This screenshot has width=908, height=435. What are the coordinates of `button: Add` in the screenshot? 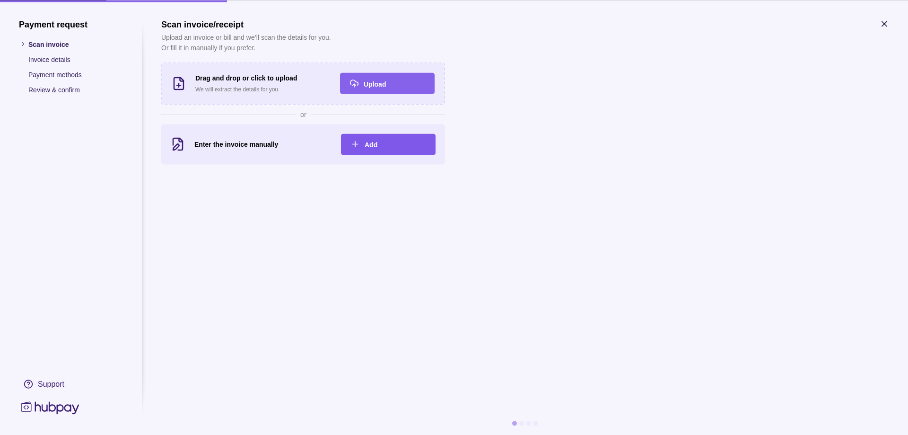 It's located at (388, 144).